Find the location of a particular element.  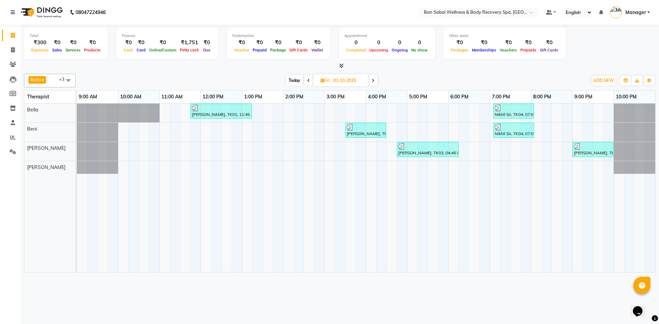

span: Memberships is located at coordinates (484, 50).